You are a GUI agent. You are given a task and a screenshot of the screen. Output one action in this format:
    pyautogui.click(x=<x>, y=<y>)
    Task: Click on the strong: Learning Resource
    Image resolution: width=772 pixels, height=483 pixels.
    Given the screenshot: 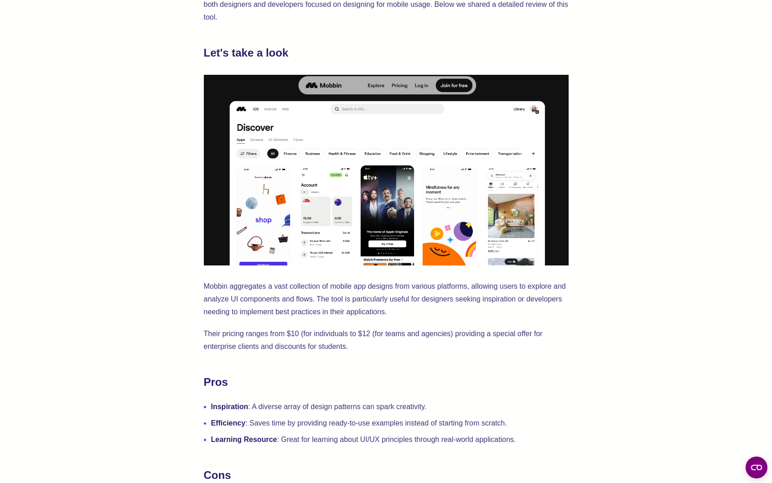 What is the action you would take?
    pyautogui.click(x=244, y=439)
    